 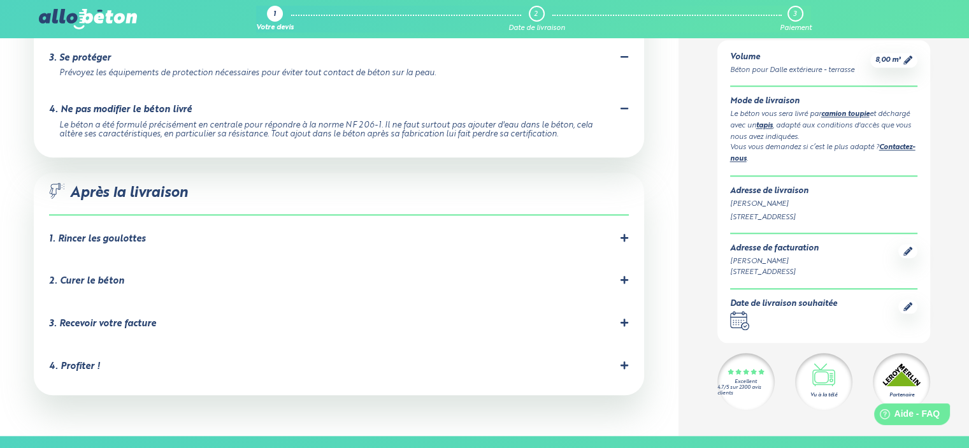 I want to click on div: Adresse de facturation, so click(x=774, y=248).